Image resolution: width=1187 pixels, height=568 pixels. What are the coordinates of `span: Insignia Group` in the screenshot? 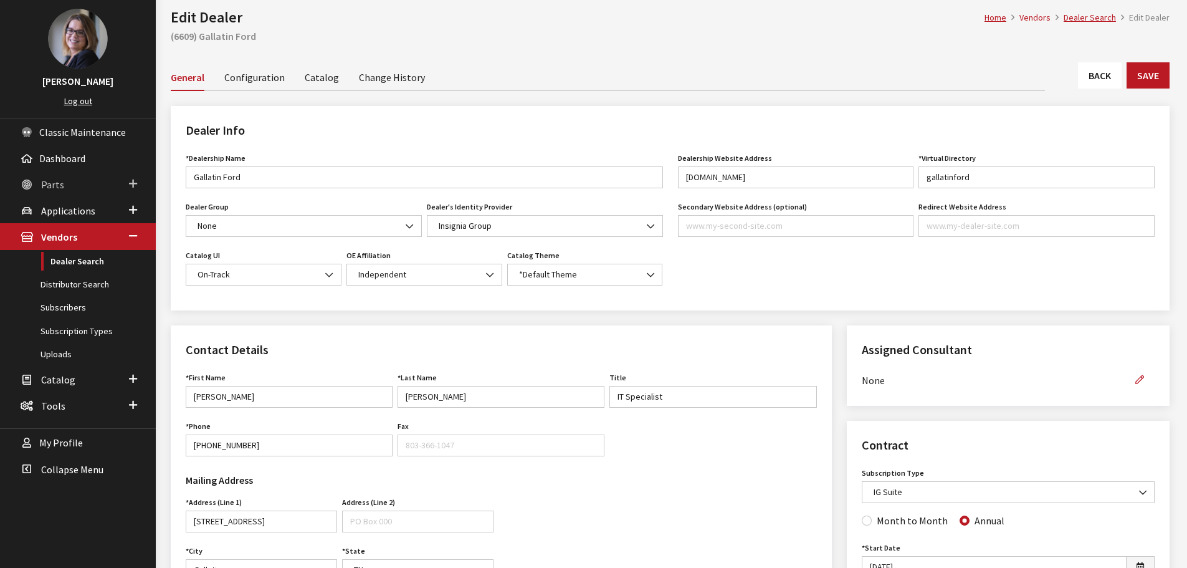 It's located at (545, 226).